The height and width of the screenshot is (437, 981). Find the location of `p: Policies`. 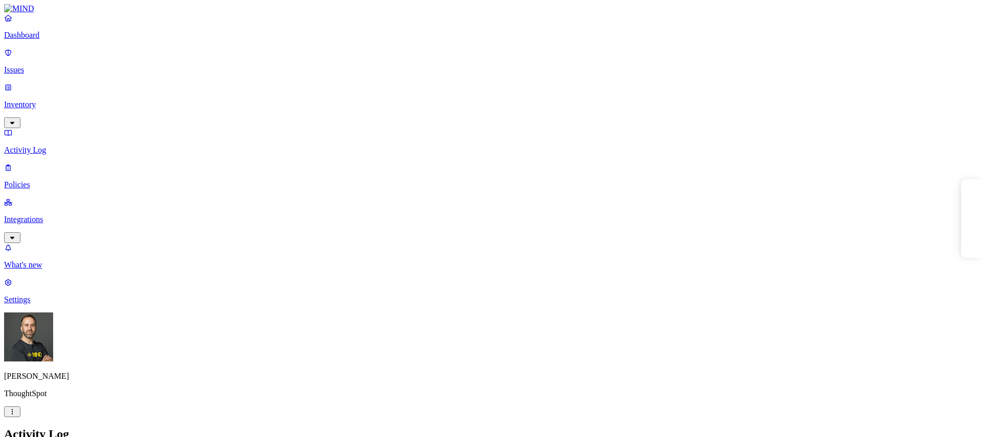

p: Policies is located at coordinates (490, 185).